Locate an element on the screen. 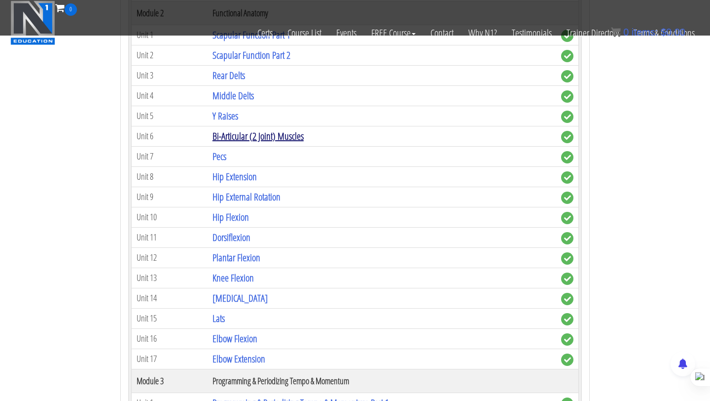 Image resolution: width=710 pixels, height=401 pixels. a: Dorsiflexion is located at coordinates (231, 237).